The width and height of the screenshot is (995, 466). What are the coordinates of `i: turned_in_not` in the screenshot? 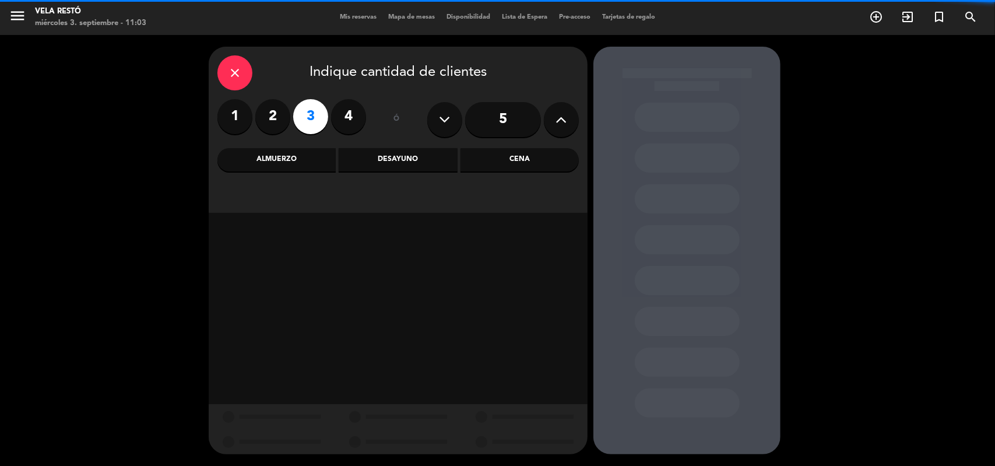 It's located at (939, 17).